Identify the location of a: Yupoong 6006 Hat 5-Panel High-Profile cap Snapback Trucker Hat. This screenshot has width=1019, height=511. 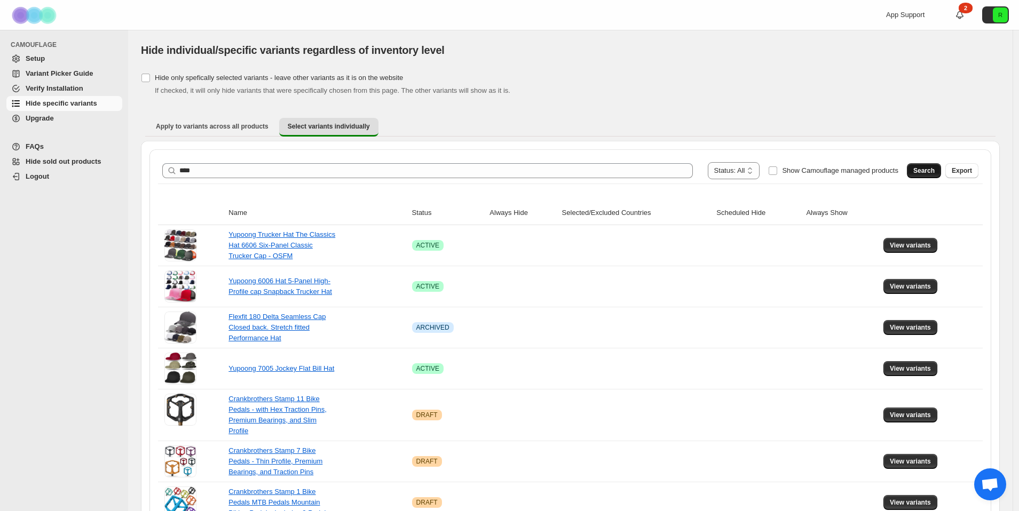
(280, 286).